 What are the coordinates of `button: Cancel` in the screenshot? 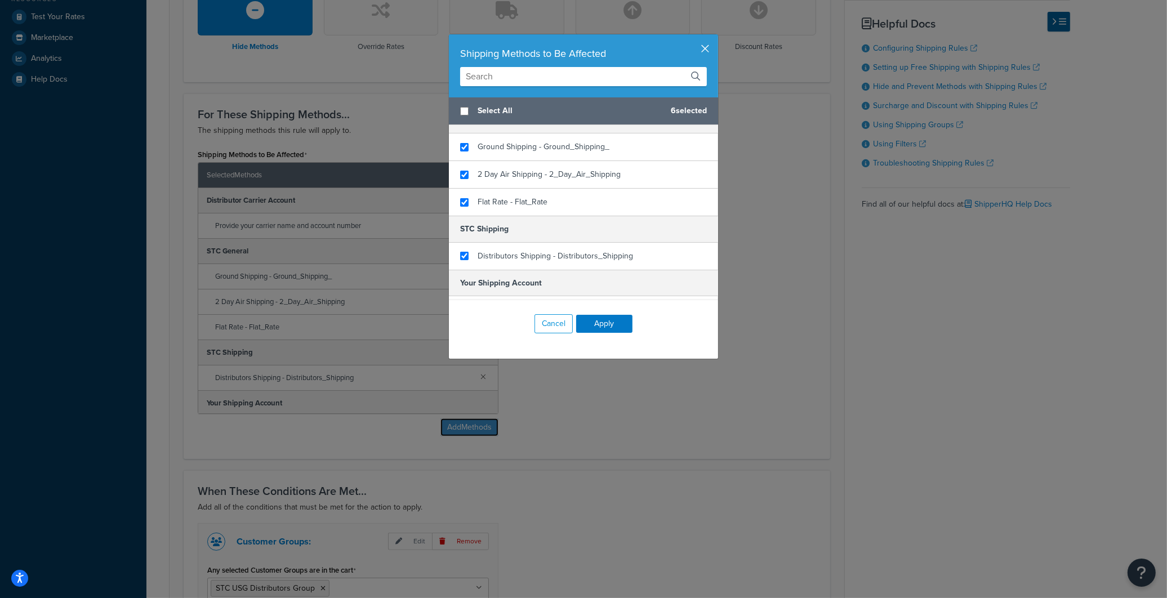 It's located at (554, 324).